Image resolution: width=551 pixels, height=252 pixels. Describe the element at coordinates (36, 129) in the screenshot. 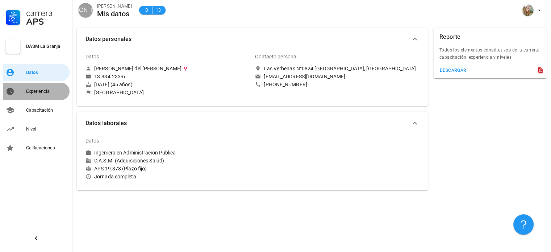

I see `a: Nivel` at that location.